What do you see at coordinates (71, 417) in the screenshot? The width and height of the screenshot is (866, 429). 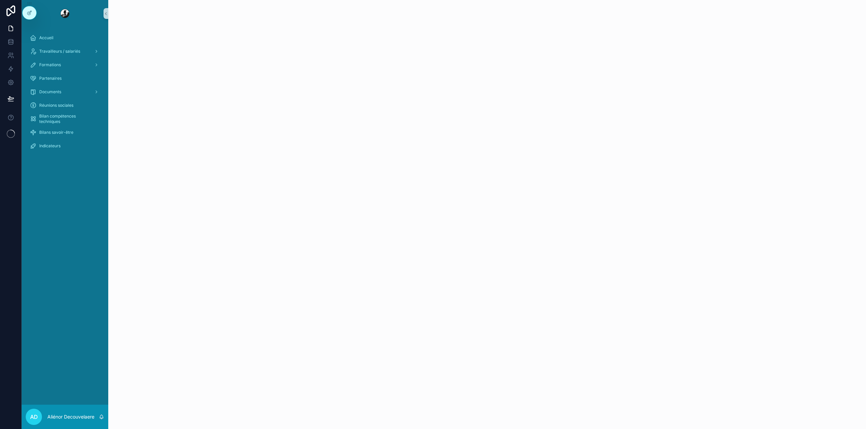 I see `p: Aliénor Decouvelaere` at bounding box center [71, 417].